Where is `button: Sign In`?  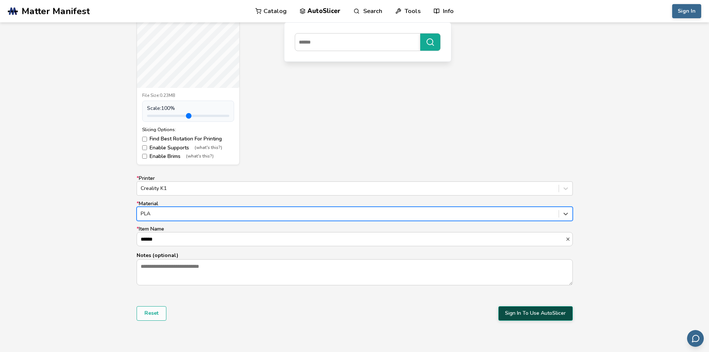
button: Sign In is located at coordinates (687, 11).